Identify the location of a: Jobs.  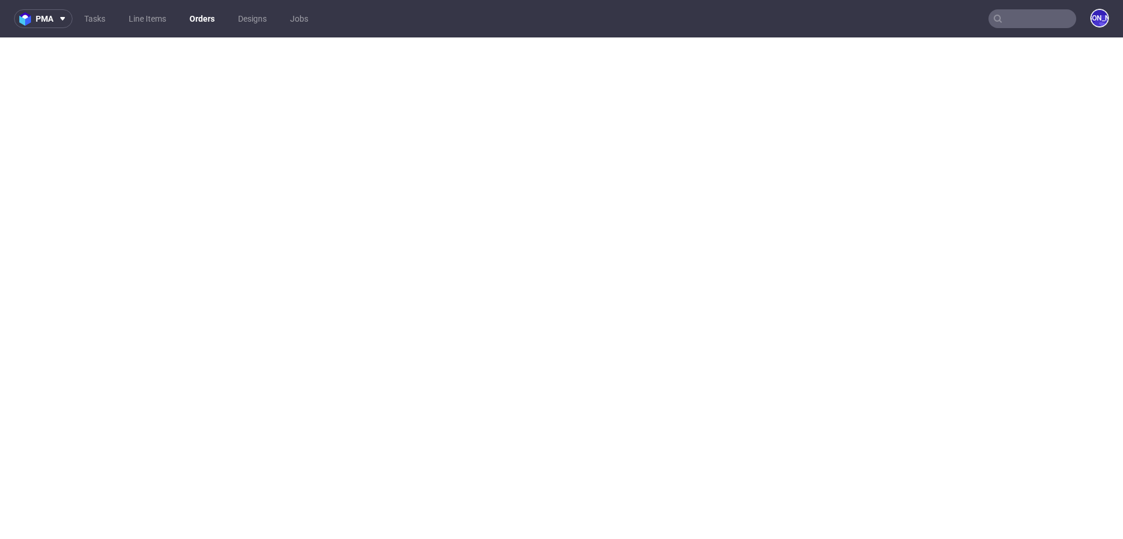
(299, 19).